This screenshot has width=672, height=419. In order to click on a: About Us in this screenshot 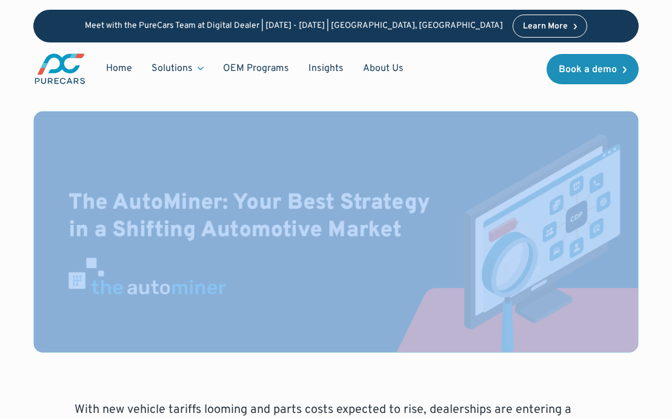, I will do `click(383, 68)`.